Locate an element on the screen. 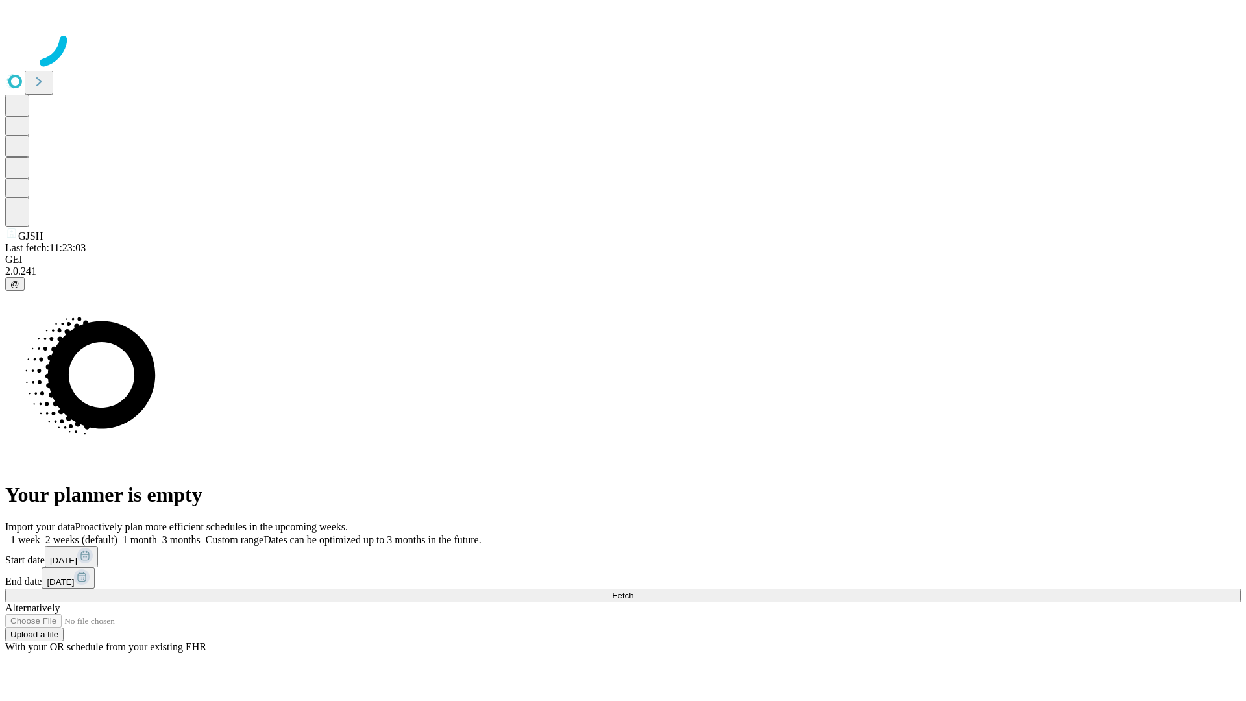 The width and height of the screenshot is (1246, 701). span: Fetch is located at coordinates (623, 595).